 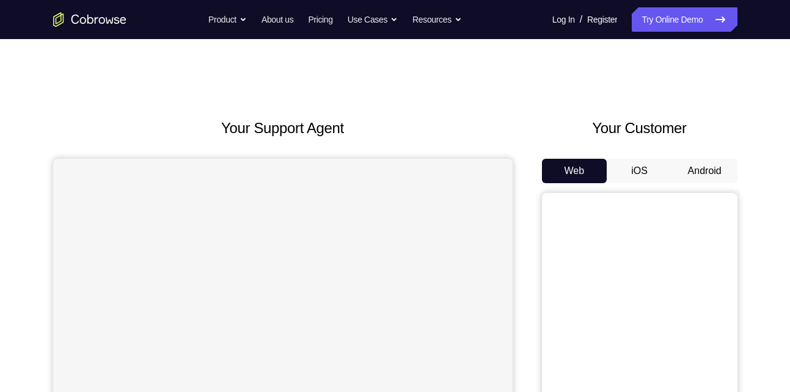 What do you see at coordinates (227, 20) in the screenshot?
I see `button: Product` at bounding box center [227, 20].